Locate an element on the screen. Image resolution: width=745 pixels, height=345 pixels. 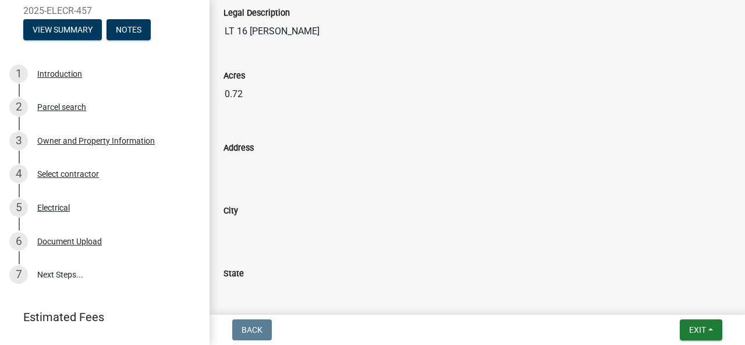
a: Estimated Fees is located at coordinates (100, 317).